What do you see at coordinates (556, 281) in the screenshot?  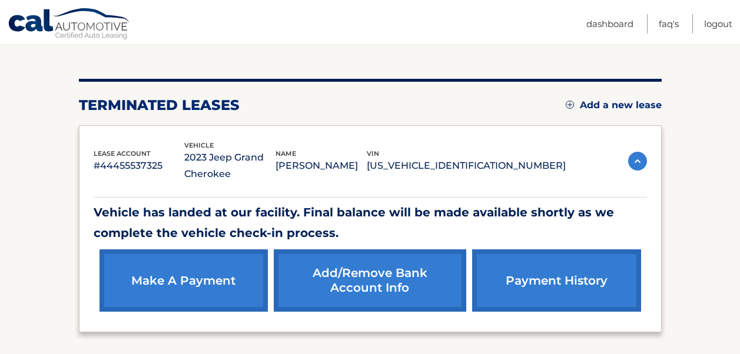 I see `a: payment history` at bounding box center [556, 281].